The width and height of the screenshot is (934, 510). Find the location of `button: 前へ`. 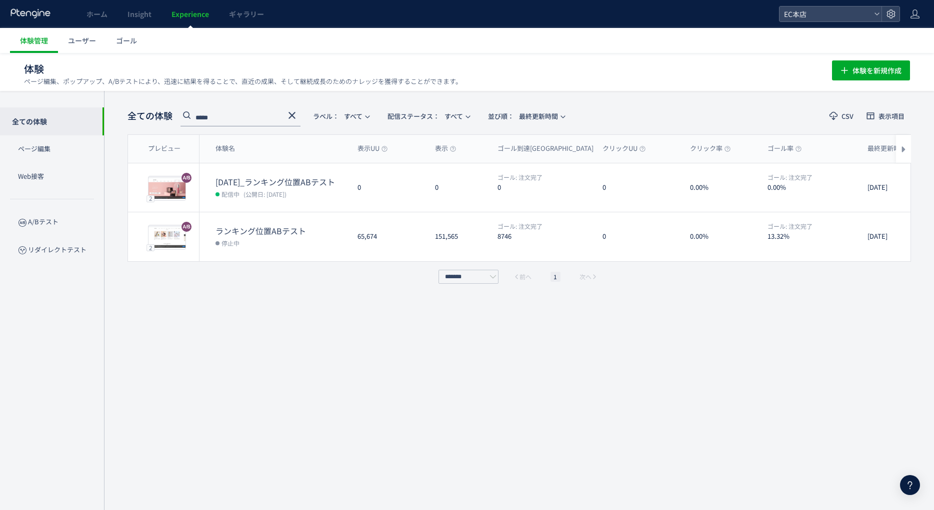

button: 前へ is located at coordinates (522, 277).